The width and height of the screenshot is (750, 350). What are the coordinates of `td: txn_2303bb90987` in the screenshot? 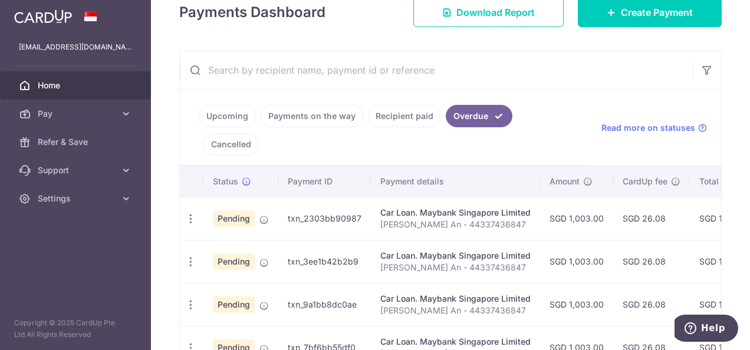 It's located at (324, 218).